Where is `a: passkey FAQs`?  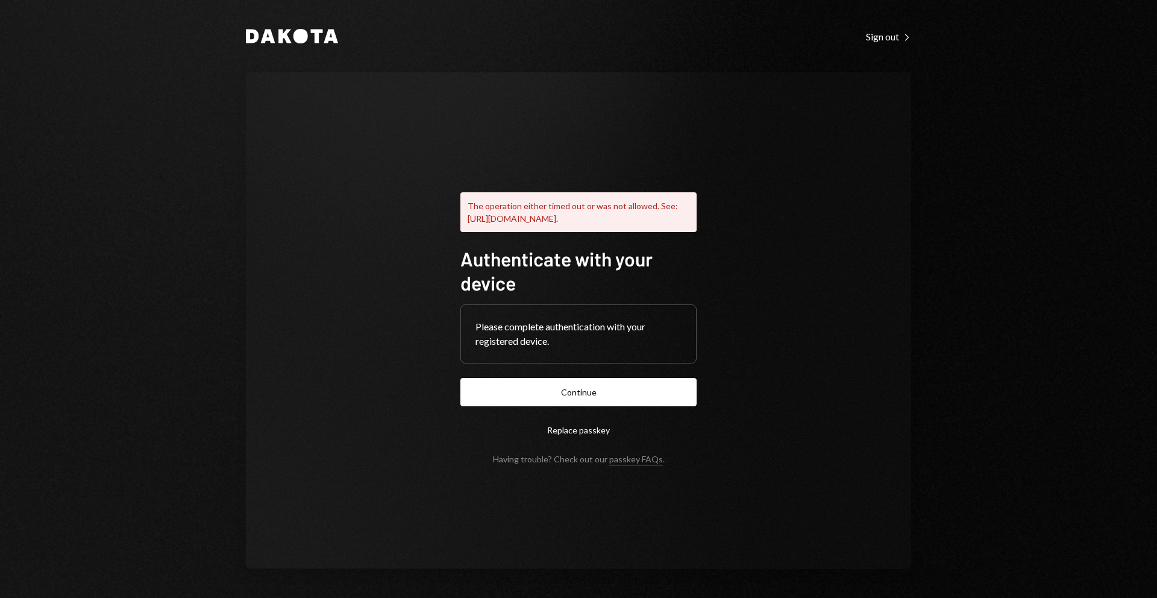
a: passkey FAQs is located at coordinates (636, 459).